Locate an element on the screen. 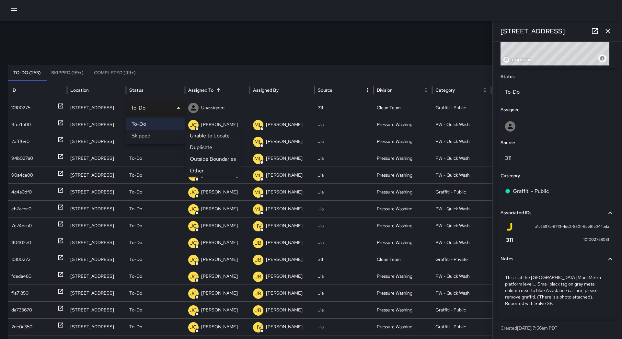 The height and width of the screenshot is (339, 622). li: Skipped is located at coordinates (155, 136).